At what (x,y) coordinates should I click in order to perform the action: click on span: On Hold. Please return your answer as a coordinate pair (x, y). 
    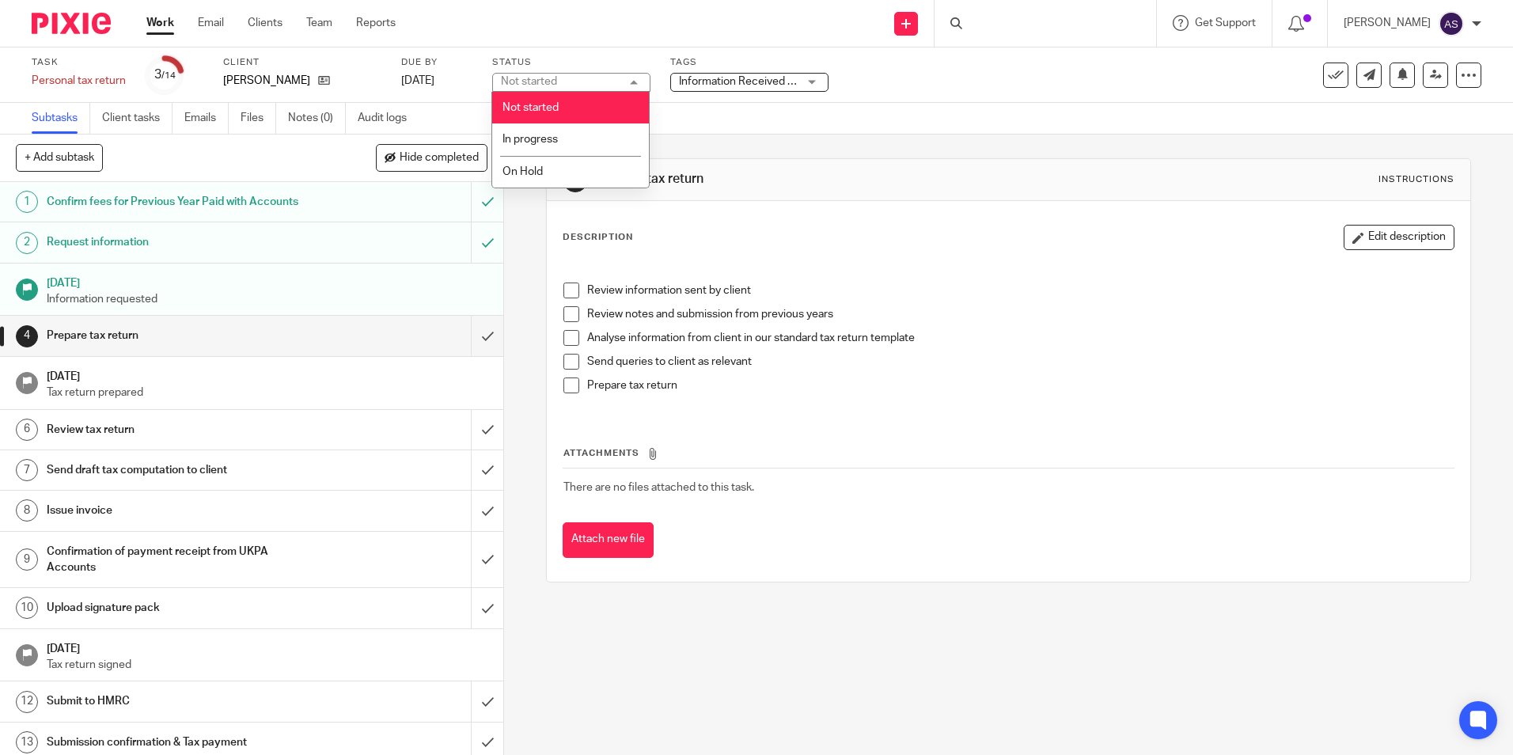
    Looking at the image, I should click on (522, 172).